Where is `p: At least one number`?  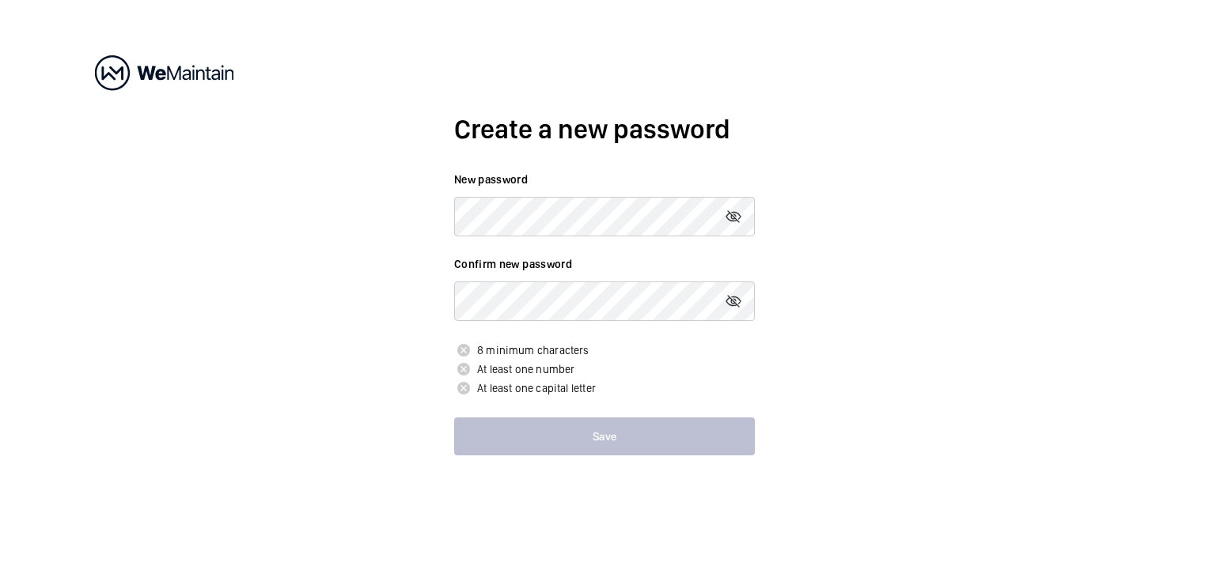
p: At least one number is located at coordinates (604, 369).